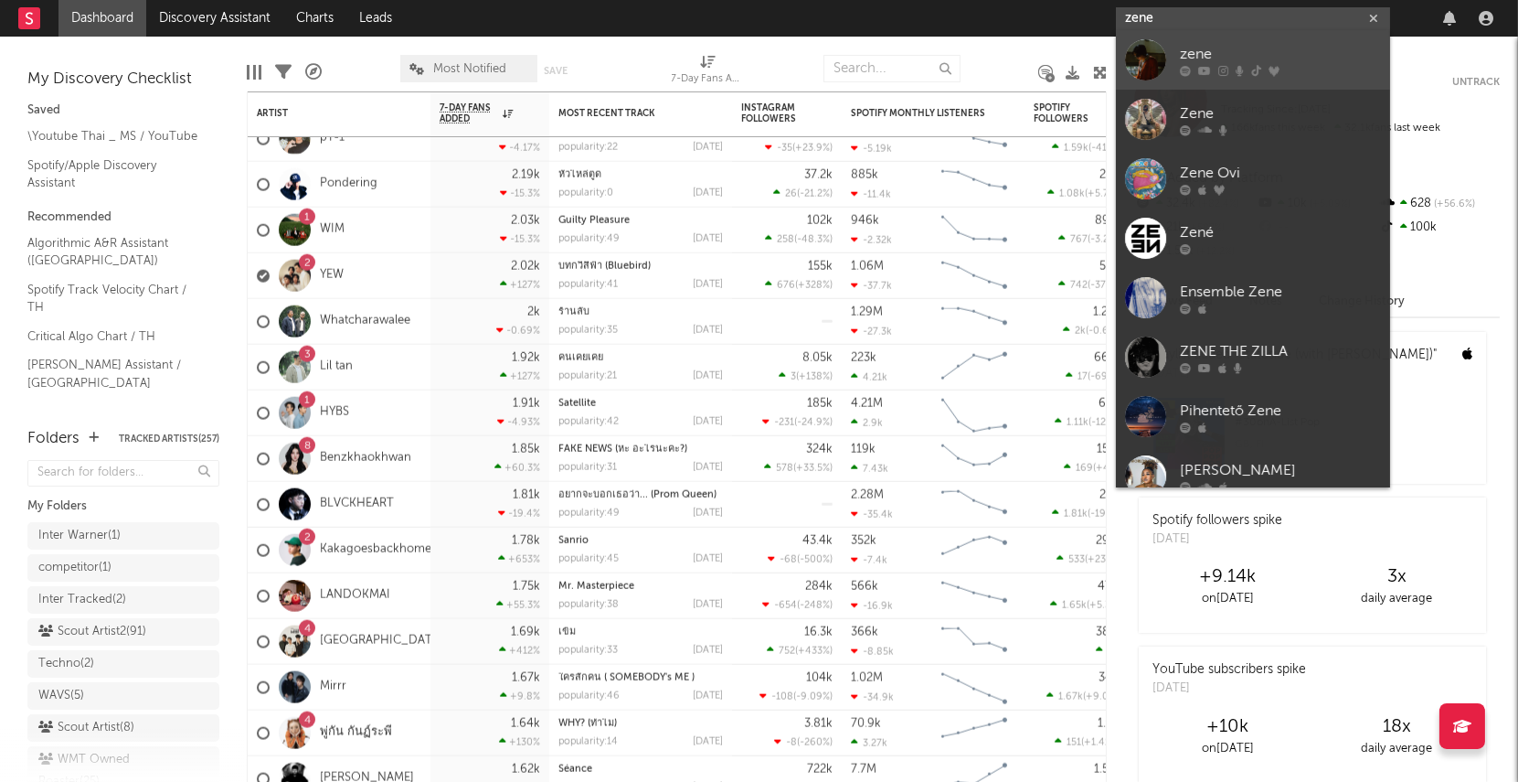 Image resolution: width=1518 pixels, height=782 pixels. What do you see at coordinates (283, 72) in the screenshot?
I see `div: Filters` at bounding box center [283, 72].